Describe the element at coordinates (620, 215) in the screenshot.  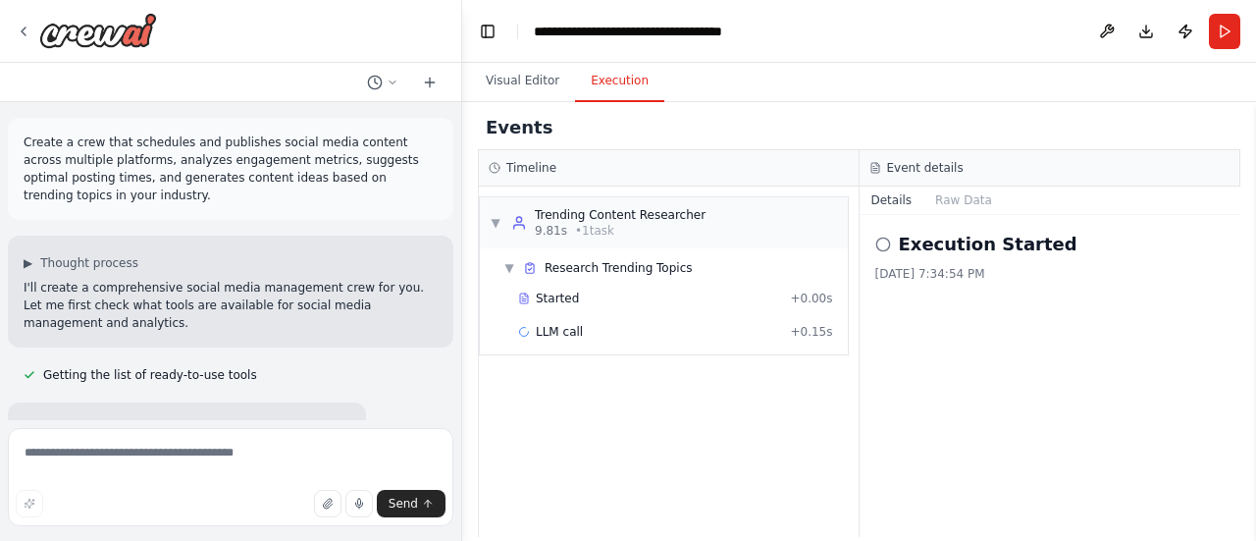
I see `div: Trending Content Researcher` at that location.